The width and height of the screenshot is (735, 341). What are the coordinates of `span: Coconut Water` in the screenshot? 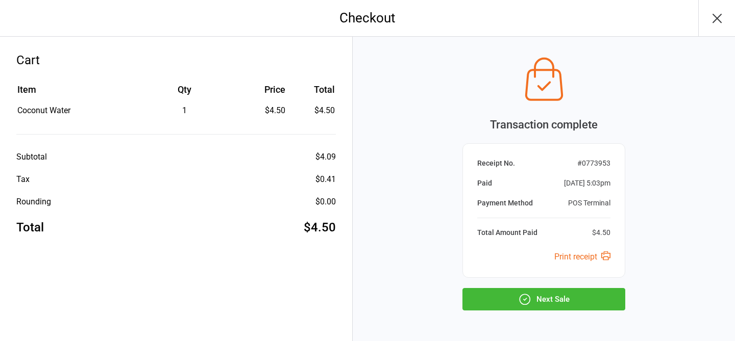 It's located at (44, 110).